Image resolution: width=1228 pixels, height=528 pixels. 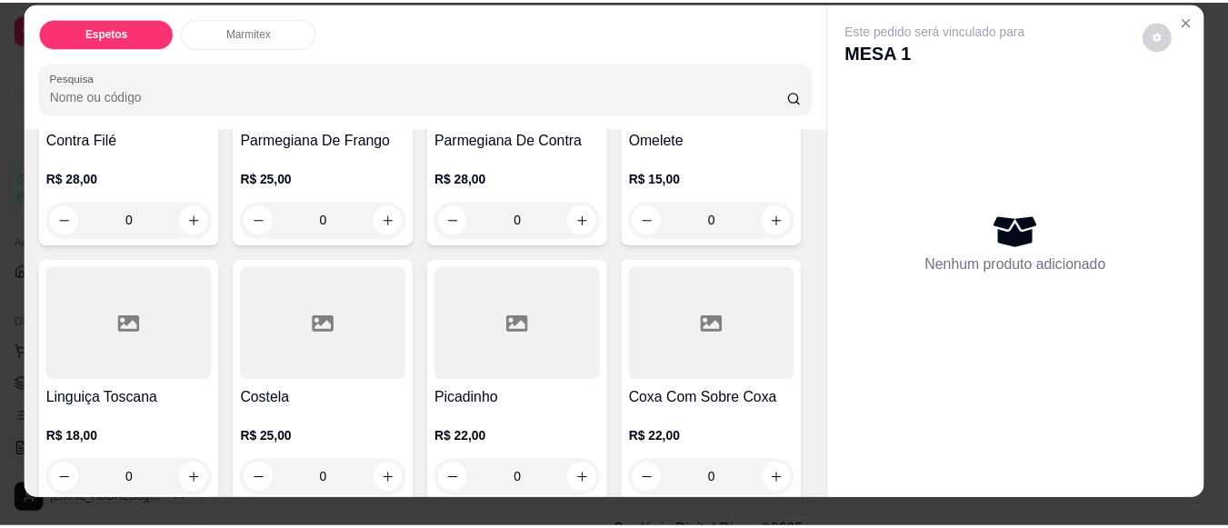 I want to click on p: MESA 1, so click(x=945, y=52).